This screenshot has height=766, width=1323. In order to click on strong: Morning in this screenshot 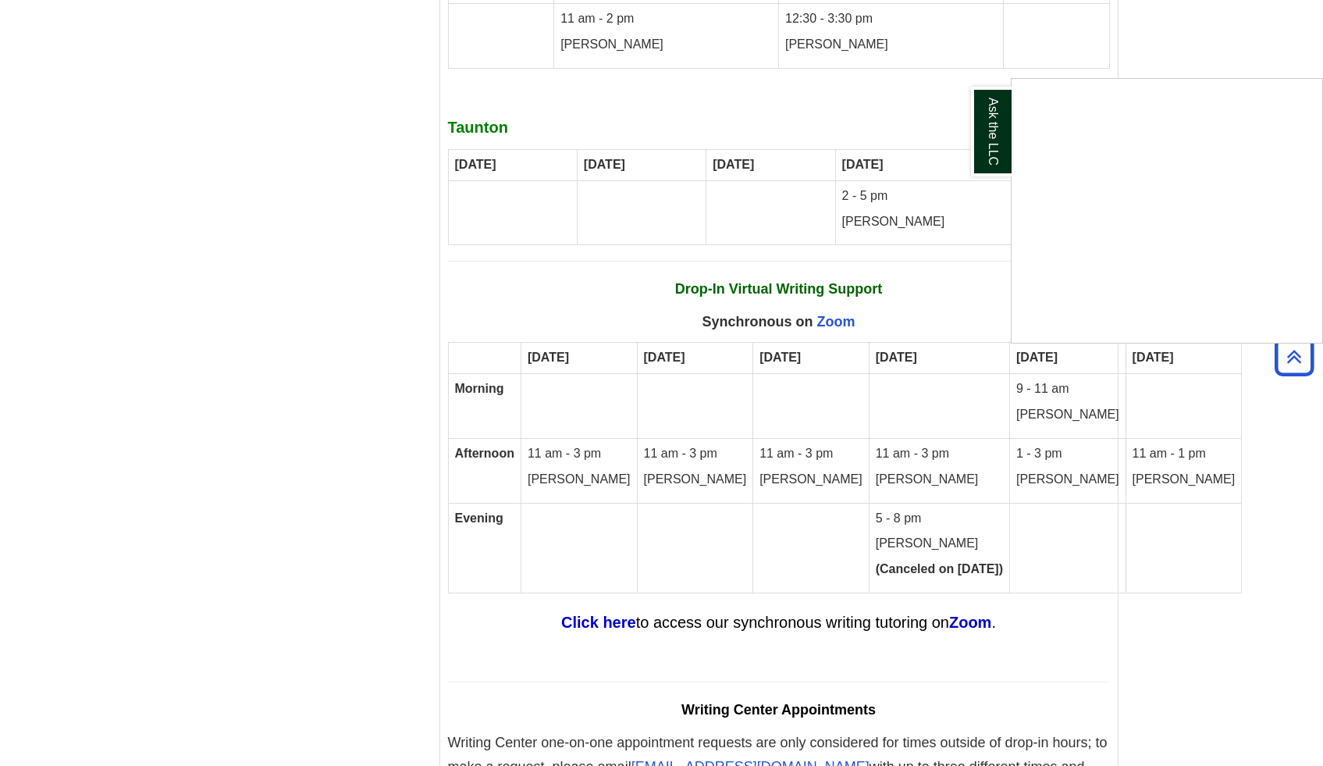, I will do `click(479, 388)`.